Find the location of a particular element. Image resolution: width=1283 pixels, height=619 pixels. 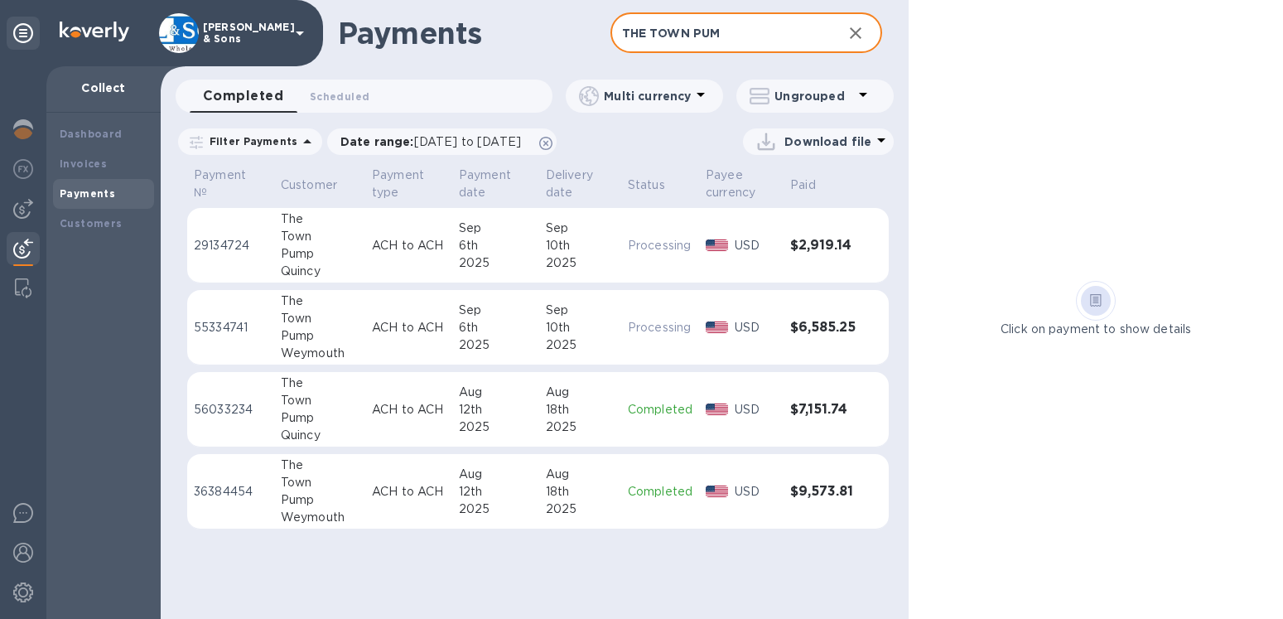

p: Payment № is located at coordinates (219, 184).